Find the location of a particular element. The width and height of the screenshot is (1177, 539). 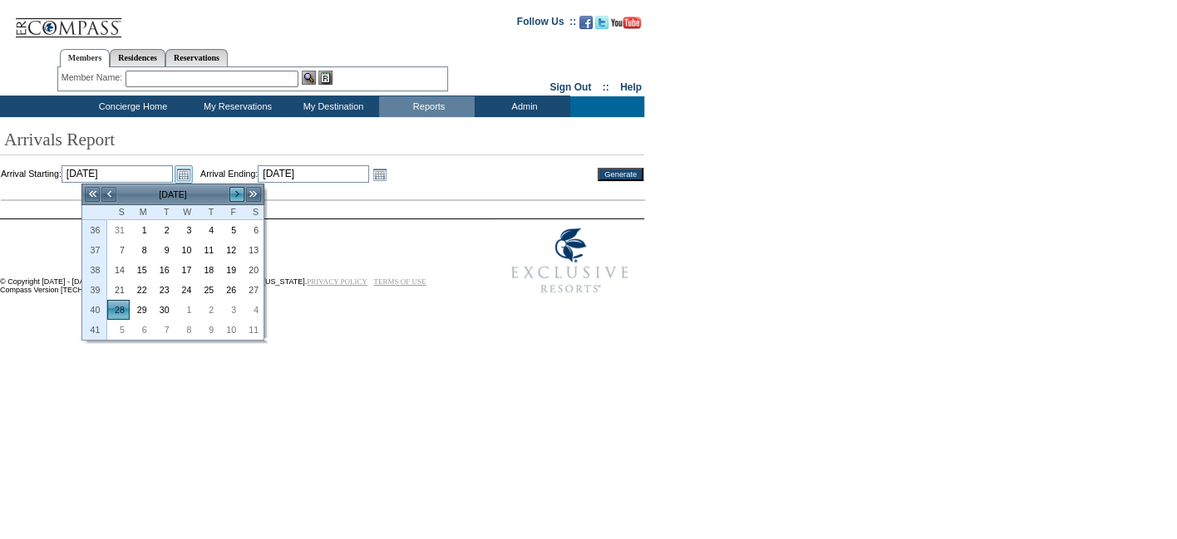

td: Sunday, September 21, 2025 is located at coordinates (118, 290).